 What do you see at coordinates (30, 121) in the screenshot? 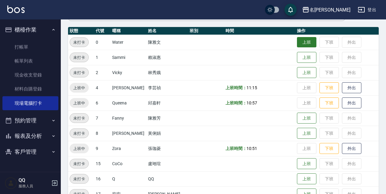
I see `button: 預約管理` at bounding box center [30, 121].